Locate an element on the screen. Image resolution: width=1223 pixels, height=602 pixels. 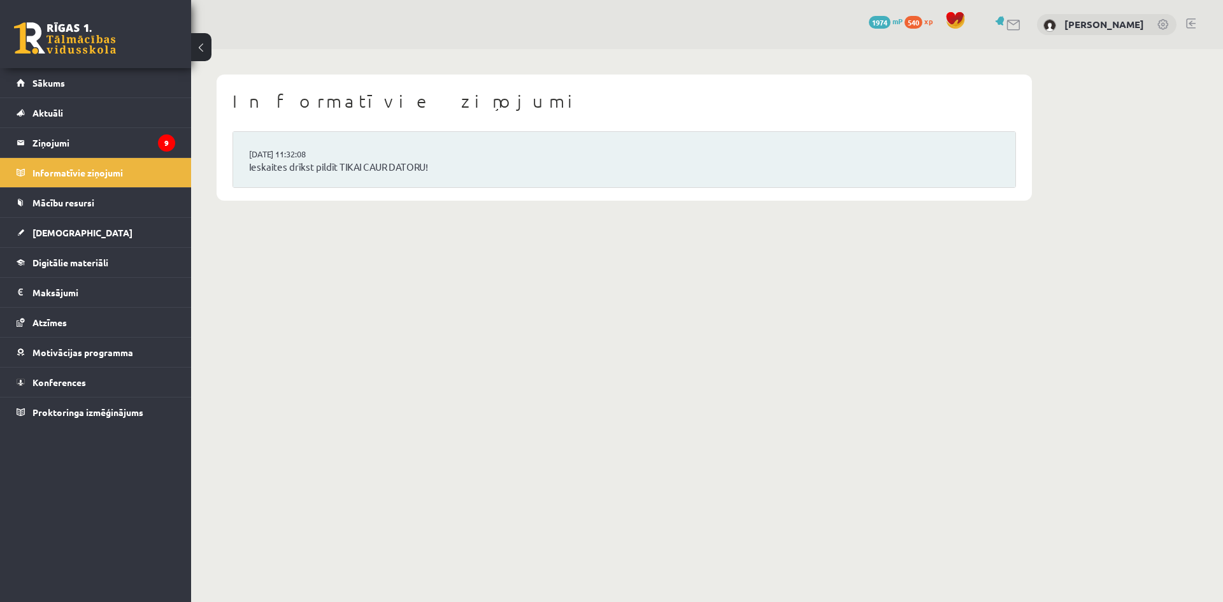
a: Informatīvie ziņojumi is located at coordinates (96, 173).